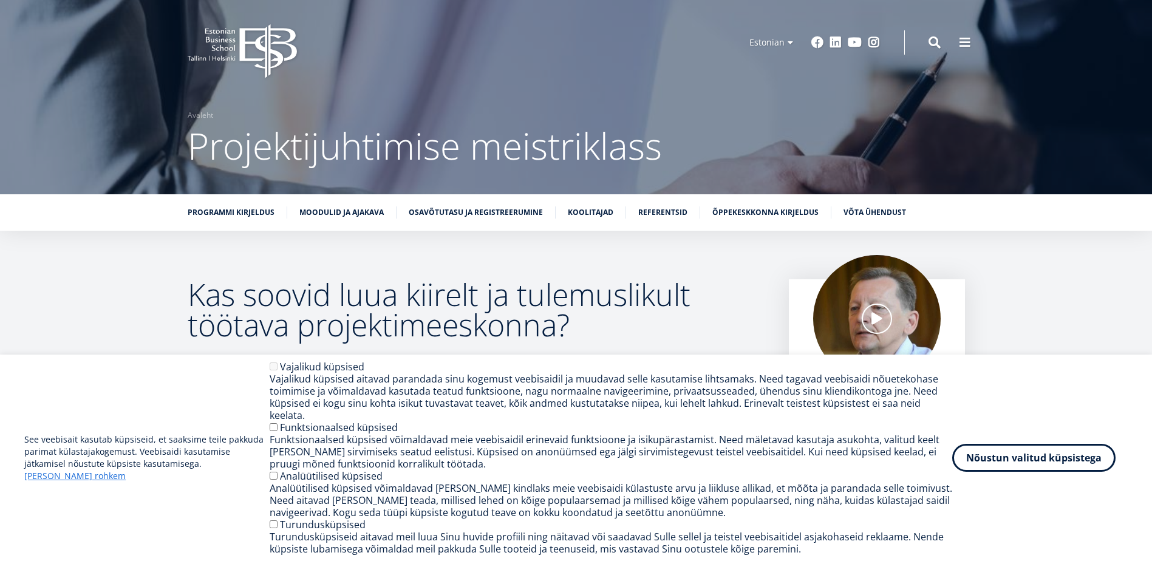  I want to click on a: Moodulid ja ajakava, so click(341, 213).